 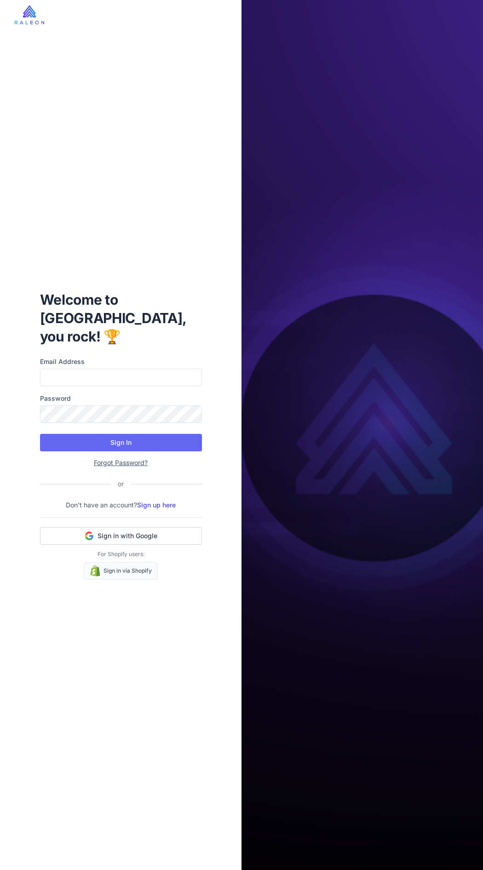 What do you see at coordinates (121, 536) in the screenshot?
I see `button: Sign in with Google` at bounding box center [121, 536].